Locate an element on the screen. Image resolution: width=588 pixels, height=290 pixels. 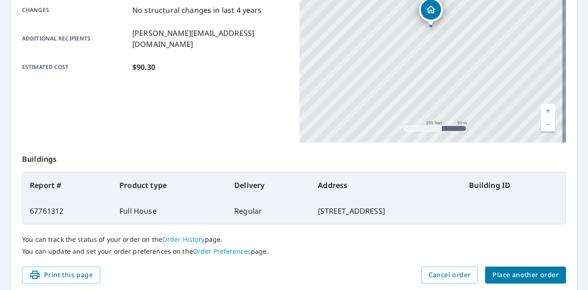
th: Building ID is located at coordinates (514, 185).